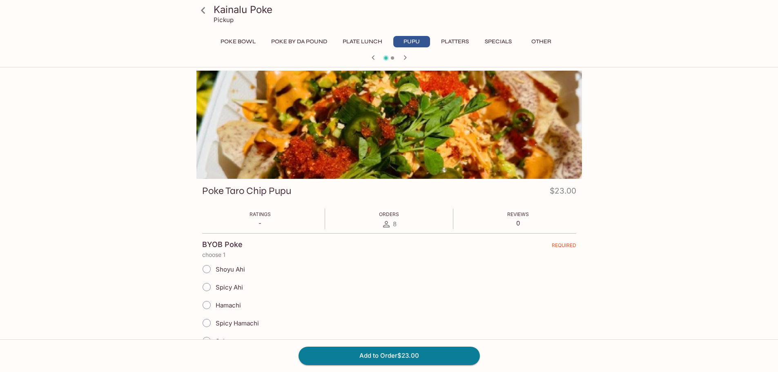 This screenshot has height=372, width=778. Describe the element at coordinates (562, 192) in the screenshot. I see `h4: $23.00` at that location.